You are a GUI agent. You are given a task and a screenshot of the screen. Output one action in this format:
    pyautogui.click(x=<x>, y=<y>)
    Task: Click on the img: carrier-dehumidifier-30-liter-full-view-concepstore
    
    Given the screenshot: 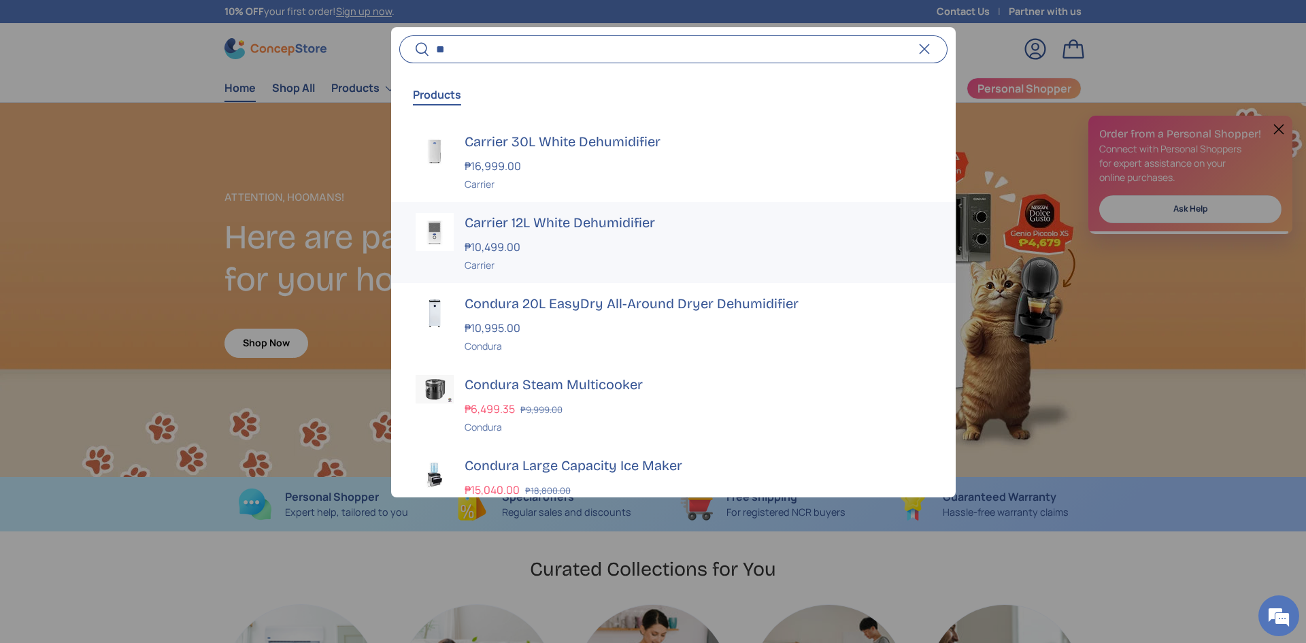 What is the action you would take?
    pyautogui.click(x=435, y=151)
    